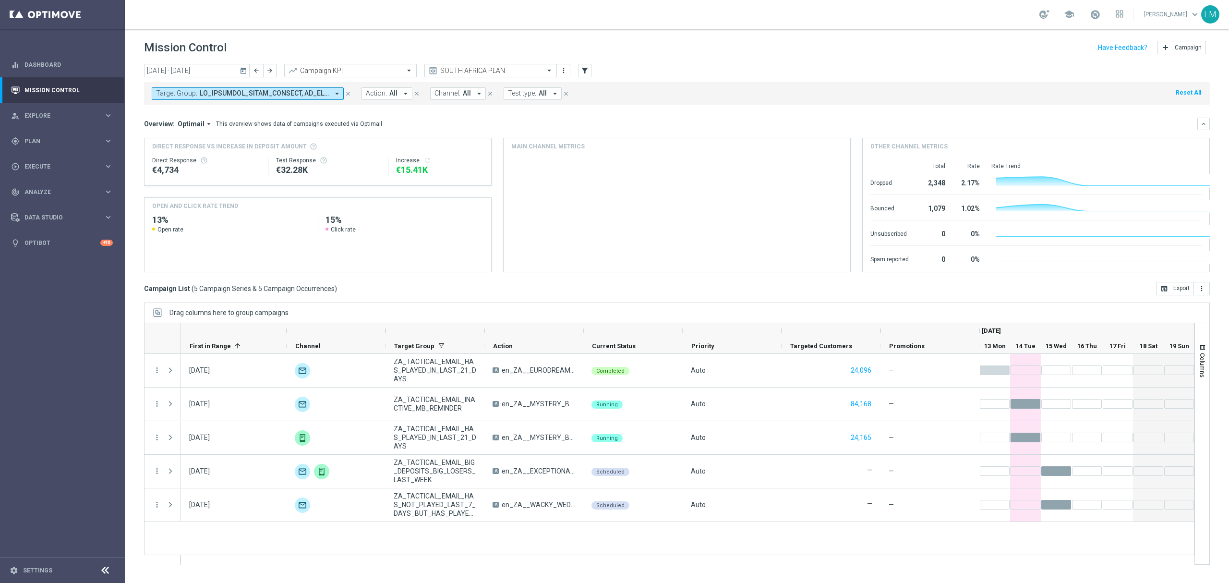 The height and width of the screenshot is (583, 1229). Describe the element at coordinates (933, 233) in the screenshot. I see `div: 0` at that location.